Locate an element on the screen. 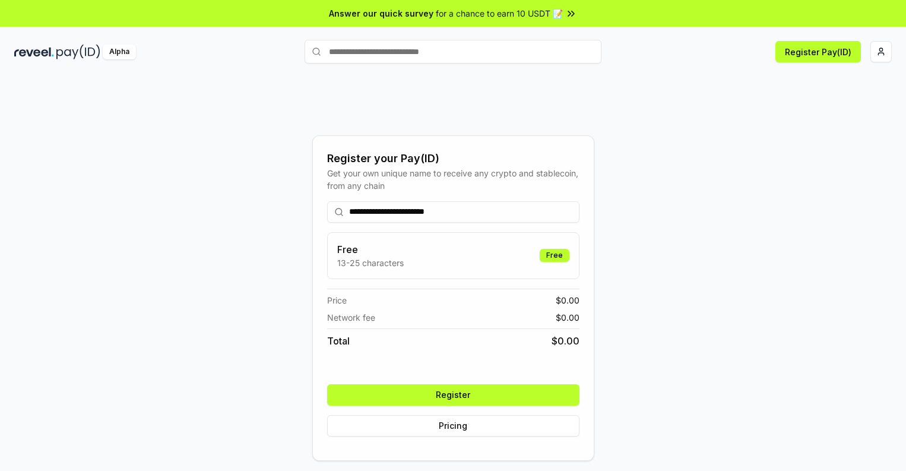 Image resolution: width=906 pixels, height=471 pixels. span: Answer our quick survey is located at coordinates (381, 13).